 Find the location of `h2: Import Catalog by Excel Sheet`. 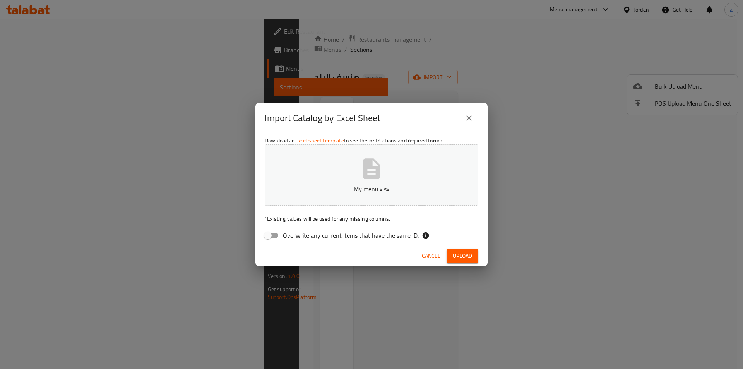

h2: Import Catalog by Excel Sheet is located at coordinates (322, 118).